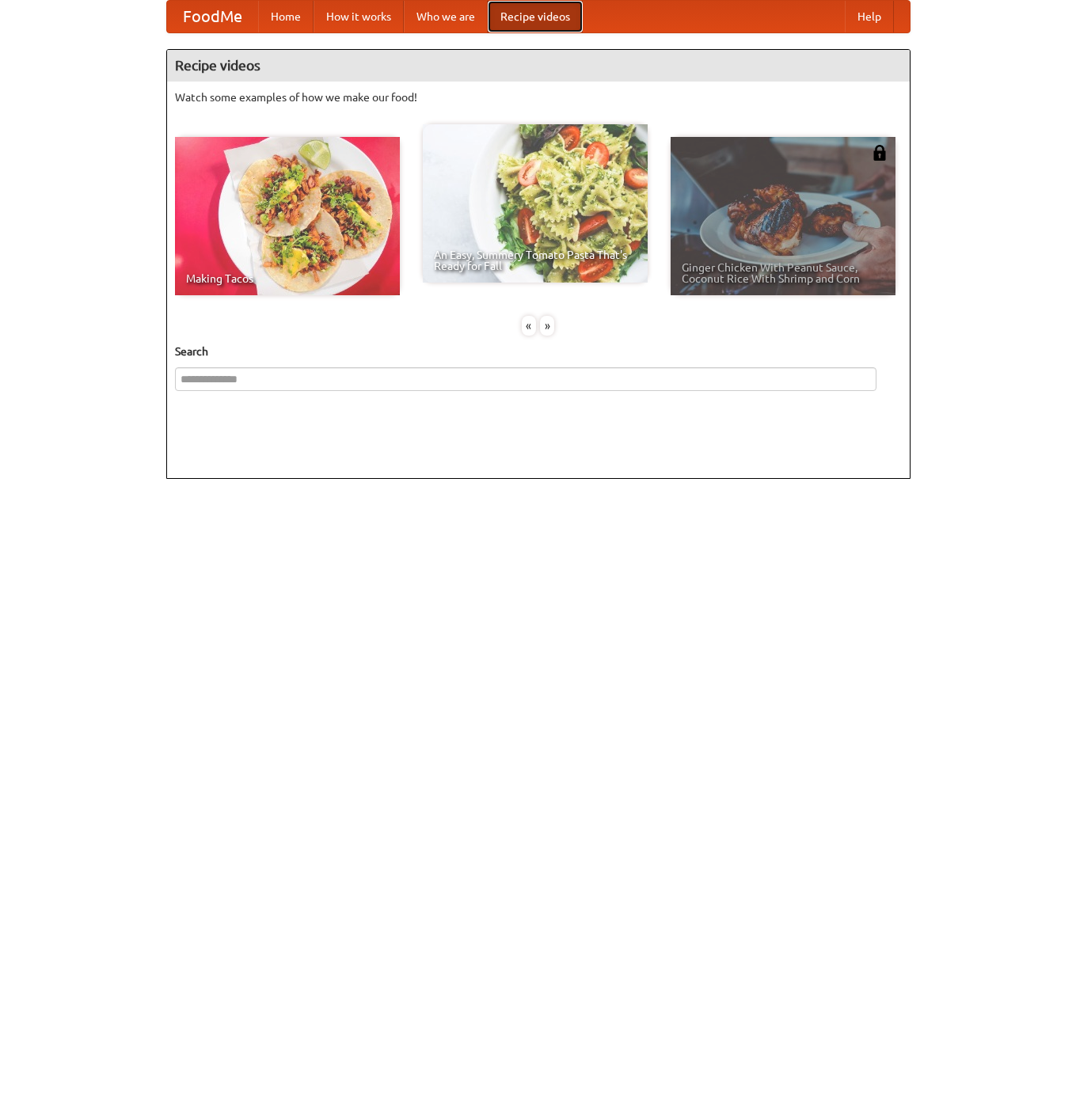 The image size is (1076, 1120). I want to click on a: How it works, so click(359, 17).